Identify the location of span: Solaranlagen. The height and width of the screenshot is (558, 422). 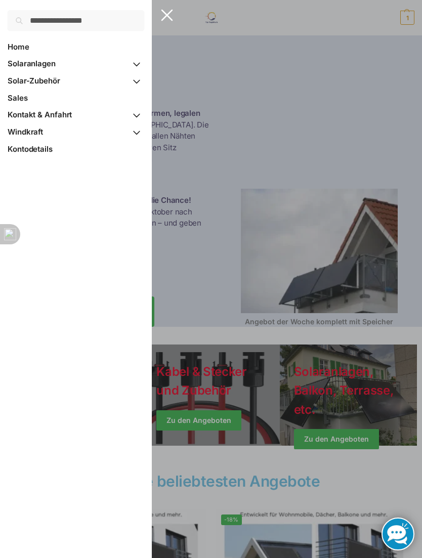
(31, 63).